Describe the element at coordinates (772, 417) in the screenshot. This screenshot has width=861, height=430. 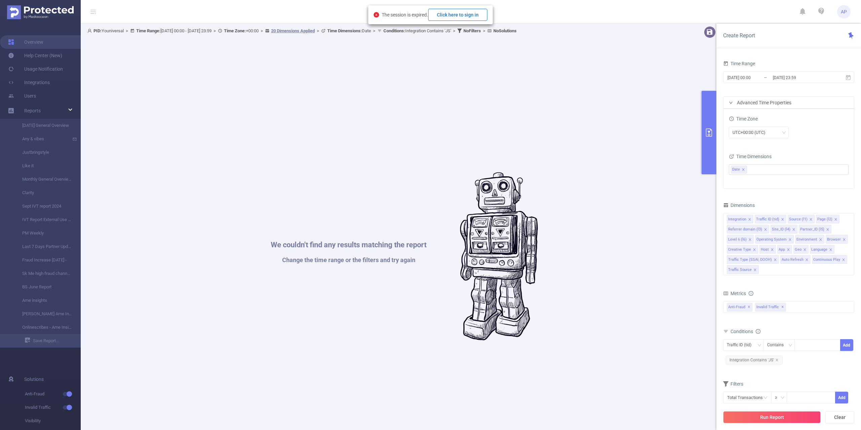
I see `button: Run Report` at that location.